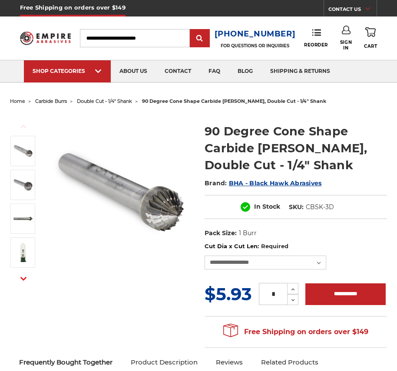  I want to click on small: Required, so click(274, 246).